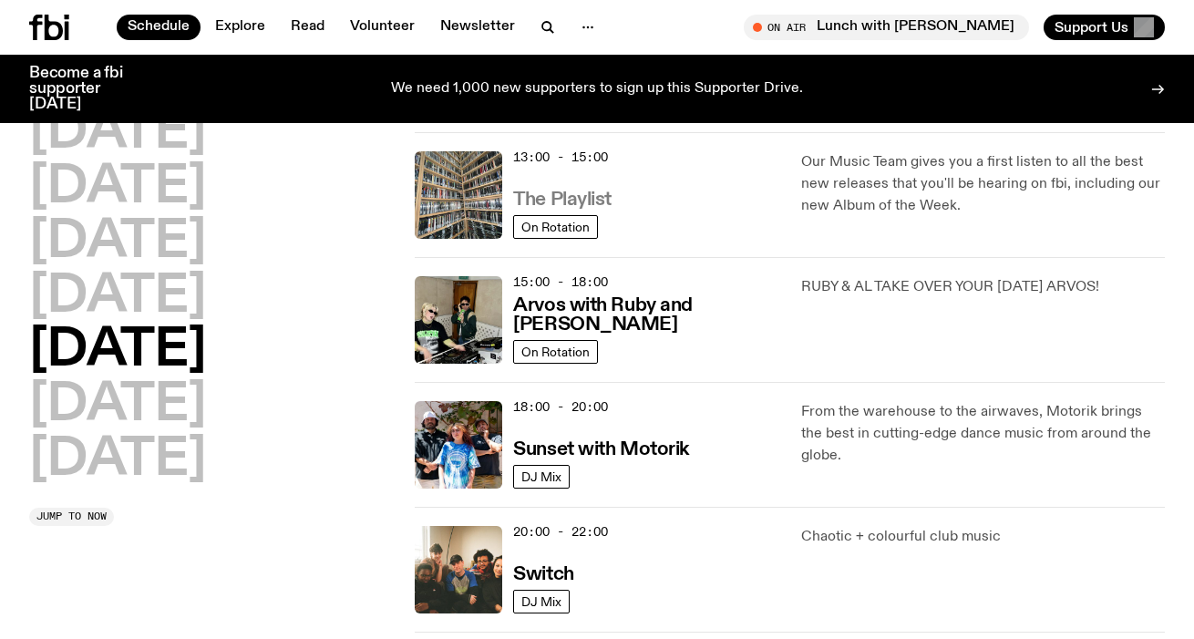  I want to click on button: Support Us, so click(1104, 27).